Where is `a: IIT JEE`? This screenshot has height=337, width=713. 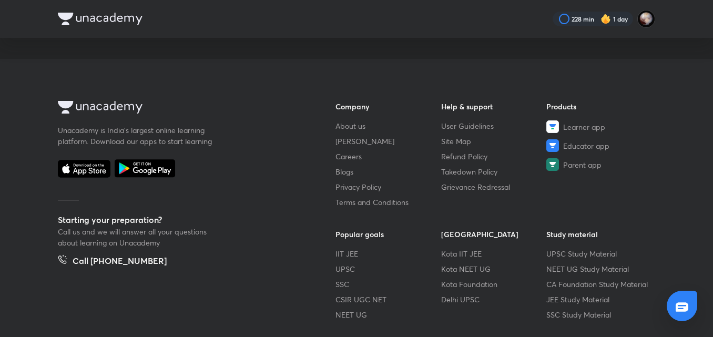 a: IIT JEE is located at coordinates (388, 253).